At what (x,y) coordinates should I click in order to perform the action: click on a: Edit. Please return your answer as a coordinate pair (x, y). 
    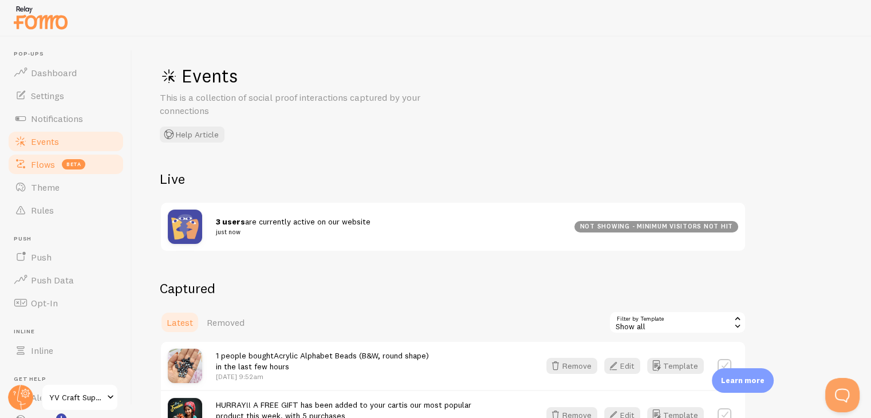
    Looking at the image, I should click on (625, 366).